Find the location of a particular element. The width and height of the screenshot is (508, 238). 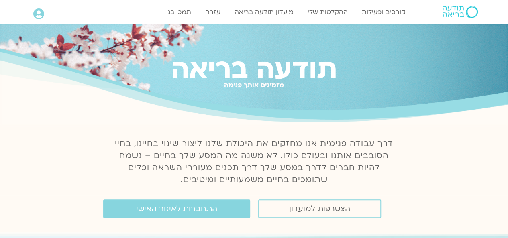

a: ההקלטות שלי is located at coordinates (327, 12).